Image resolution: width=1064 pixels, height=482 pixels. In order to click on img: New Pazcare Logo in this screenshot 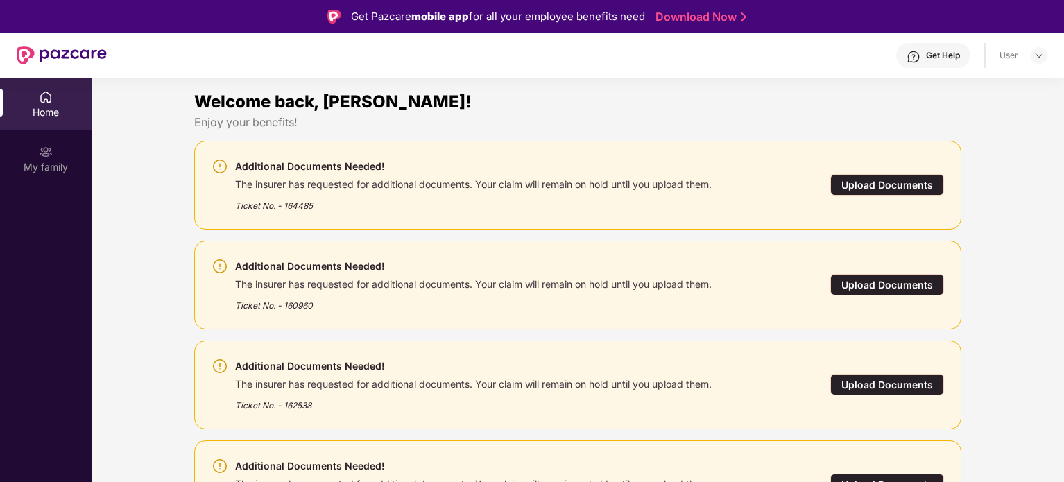, I will do `click(62, 56)`.